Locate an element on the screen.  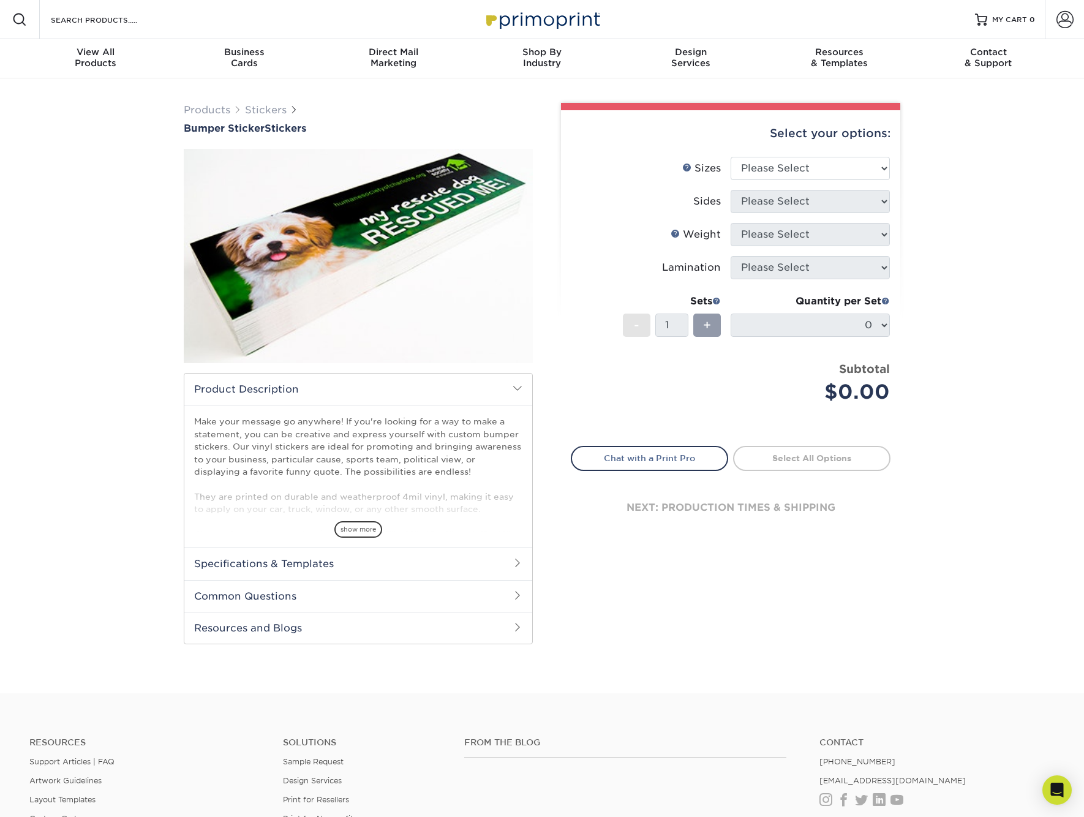
span: Business is located at coordinates (244, 52).